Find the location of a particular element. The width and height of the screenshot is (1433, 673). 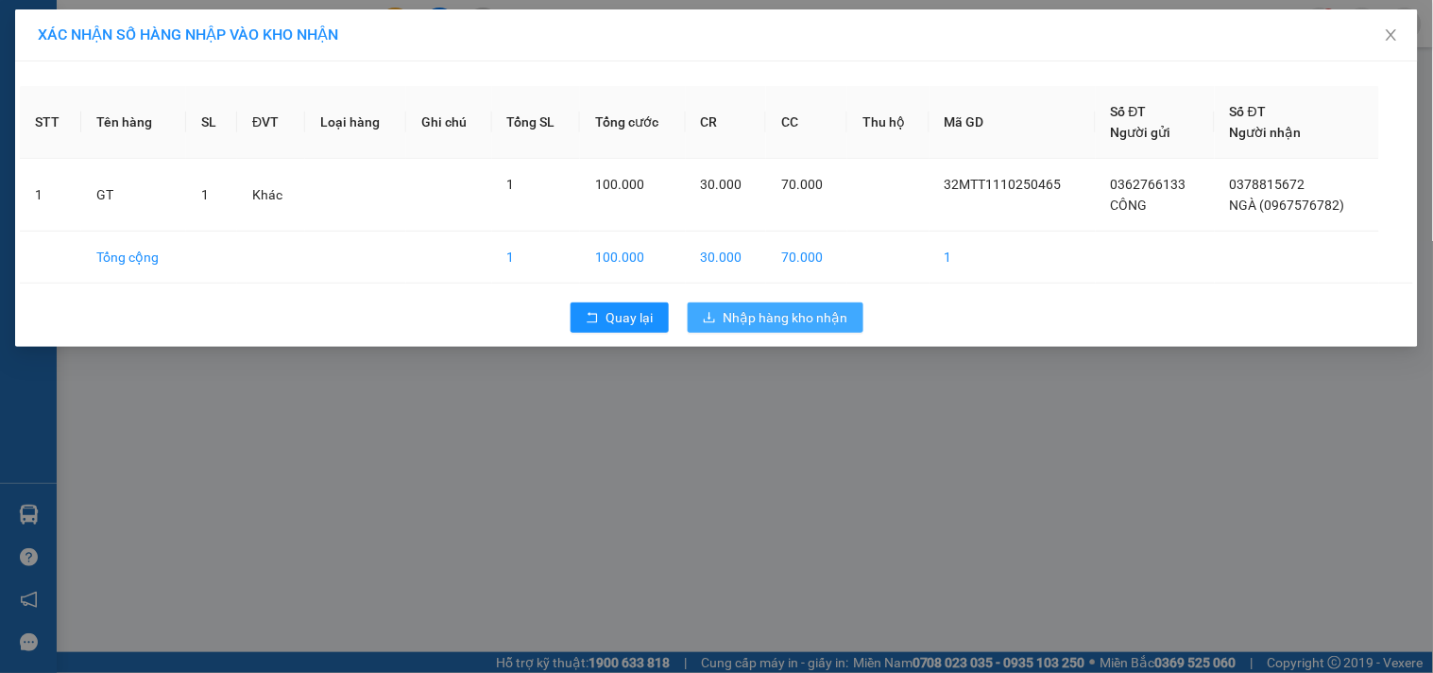

td: 30.000 is located at coordinates (727, 257).